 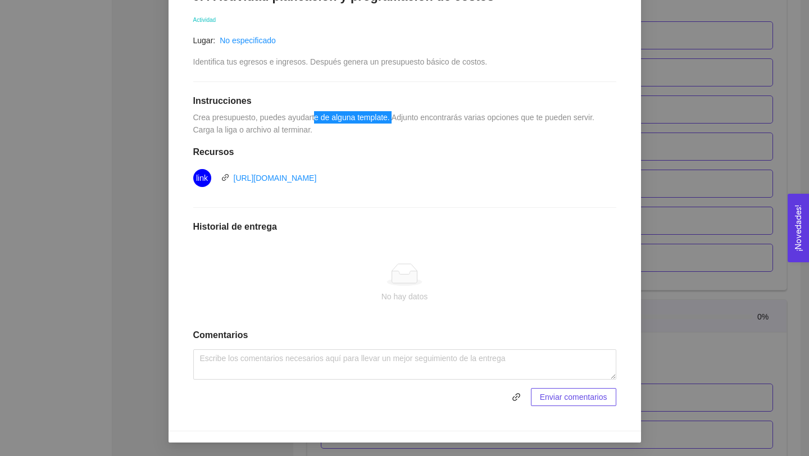 I want to click on span: Actividad, so click(x=205, y=20).